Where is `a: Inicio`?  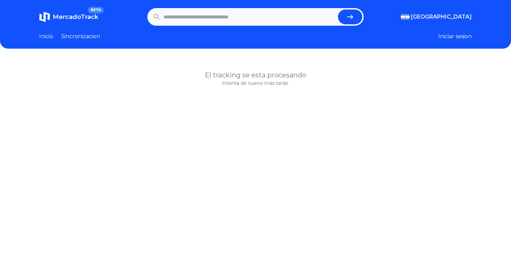 a: Inicio is located at coordinates (46, 36).